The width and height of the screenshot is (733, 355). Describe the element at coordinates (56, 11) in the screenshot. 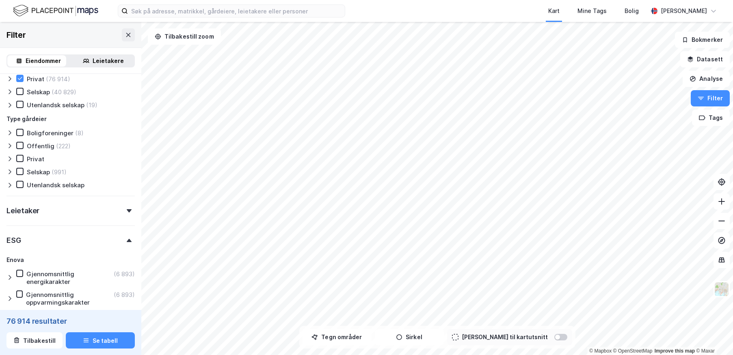

I see `img: logo.f888ab2527a4732fd821a326f86c7f29.svg` at that location.